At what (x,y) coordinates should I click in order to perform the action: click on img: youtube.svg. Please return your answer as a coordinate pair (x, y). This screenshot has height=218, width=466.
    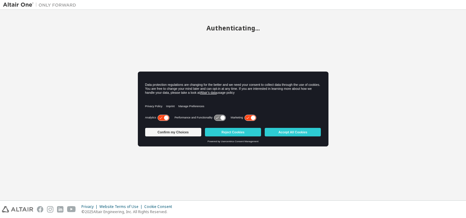
    Looking at the image, I should click on (71, 210).